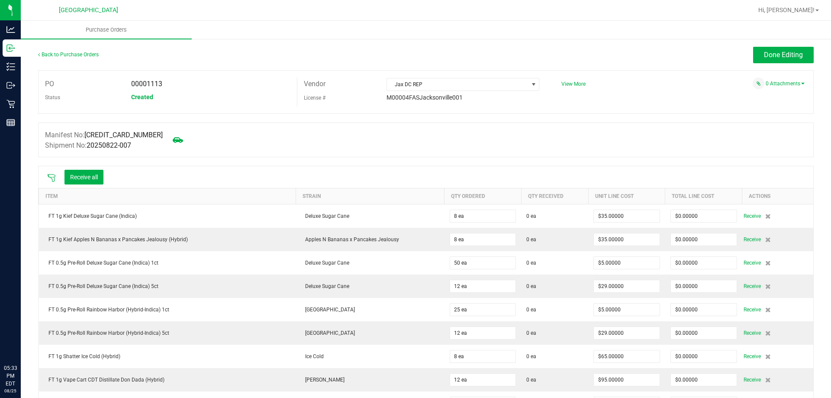 The image size is (831, 398). What do you see at coordinates (11, 29) in the screenshot?
I see `inline-svg: Analytics` at bounding box center [11, 29].